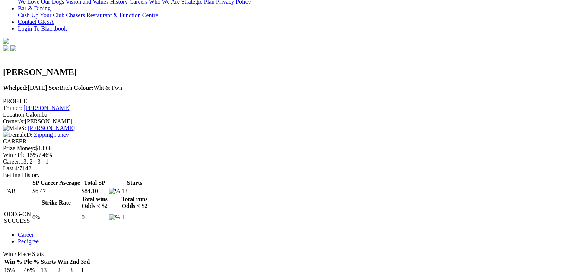 This screenshot has width=569, height=275. I want to click on a: Chasers Restaurant & Function Centre, so click(112, 15).